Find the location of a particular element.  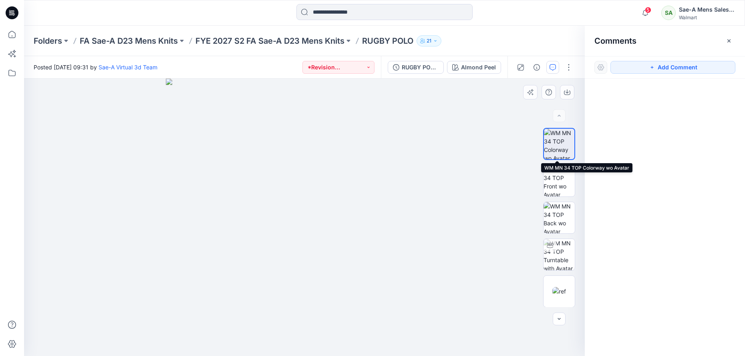

button: 21 is located at coordinates (429, 41).